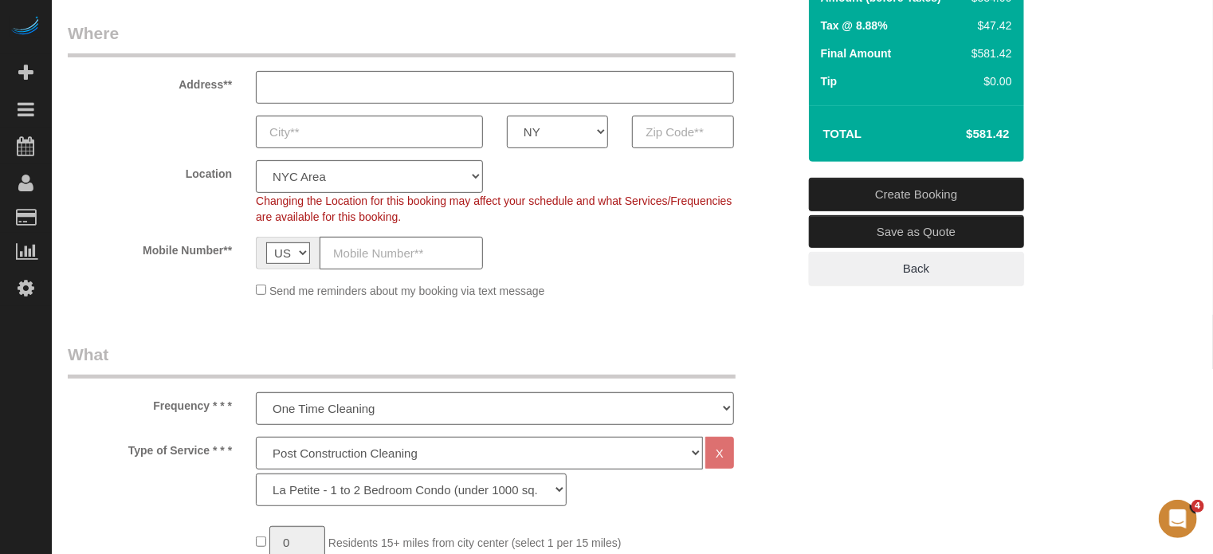 The image size is (1213, 554). I want to click on div: $0.00, so click(988, 81).